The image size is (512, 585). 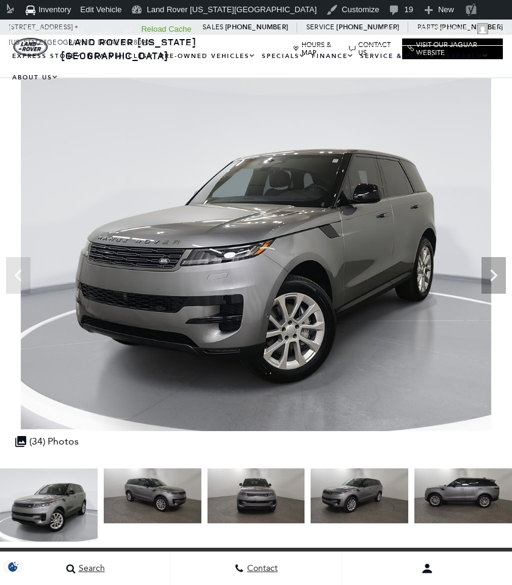 What do you see at coordinates (47, 56) in the screenshot?
I see `a: EXPRESS STORE` at bounding box center [47, 56].